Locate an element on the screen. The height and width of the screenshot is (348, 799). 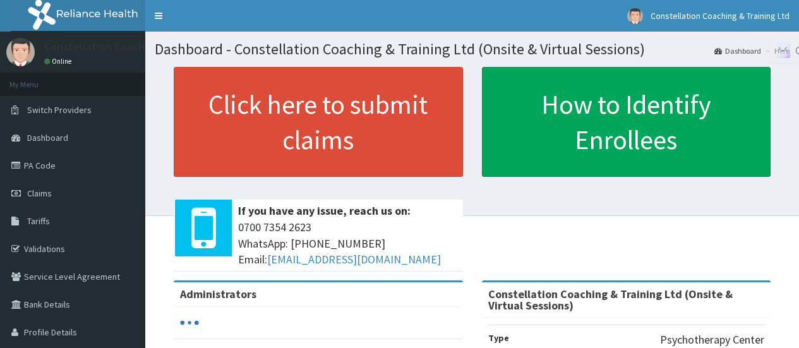
span: Tariffs is located at coordinates (39, 221).